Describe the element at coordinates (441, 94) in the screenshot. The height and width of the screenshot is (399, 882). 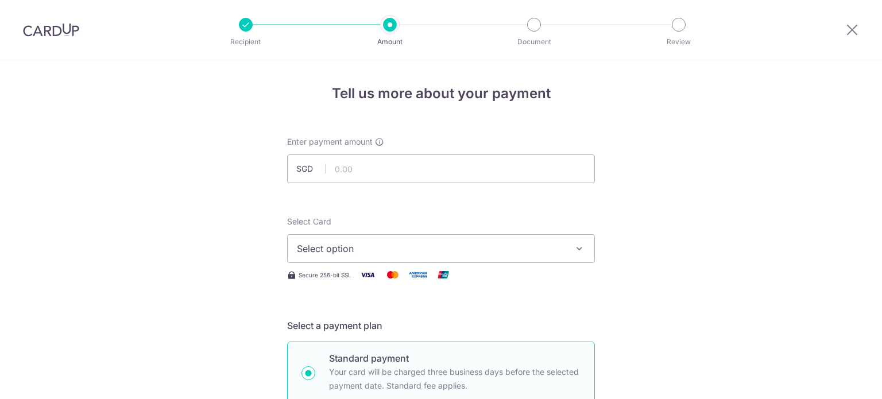
I see `h4: Tell us more about your payment` at that location.